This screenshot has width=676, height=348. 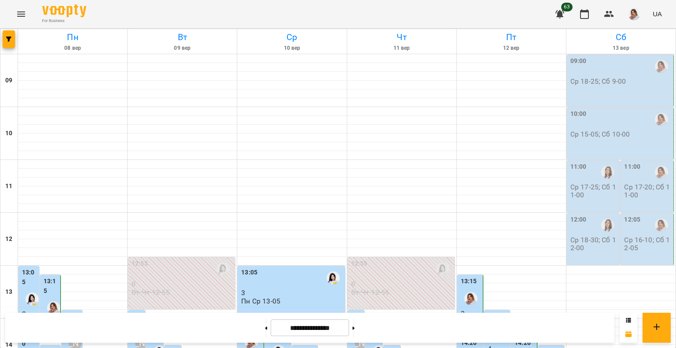 What do you see at coordinates (600, 134) in the screenshot?
I see `p: Ср 15-05; Сб 10-00` at bounding box center [600, 134].